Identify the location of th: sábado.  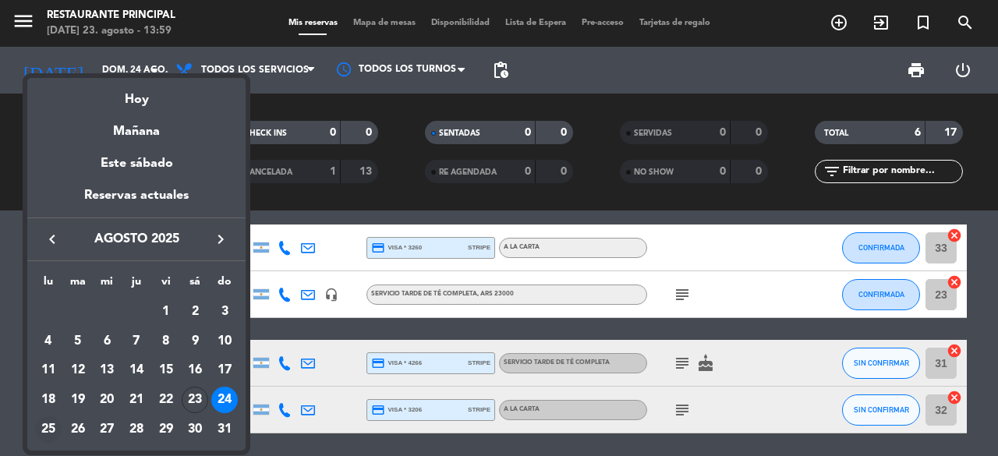
(196, 285).